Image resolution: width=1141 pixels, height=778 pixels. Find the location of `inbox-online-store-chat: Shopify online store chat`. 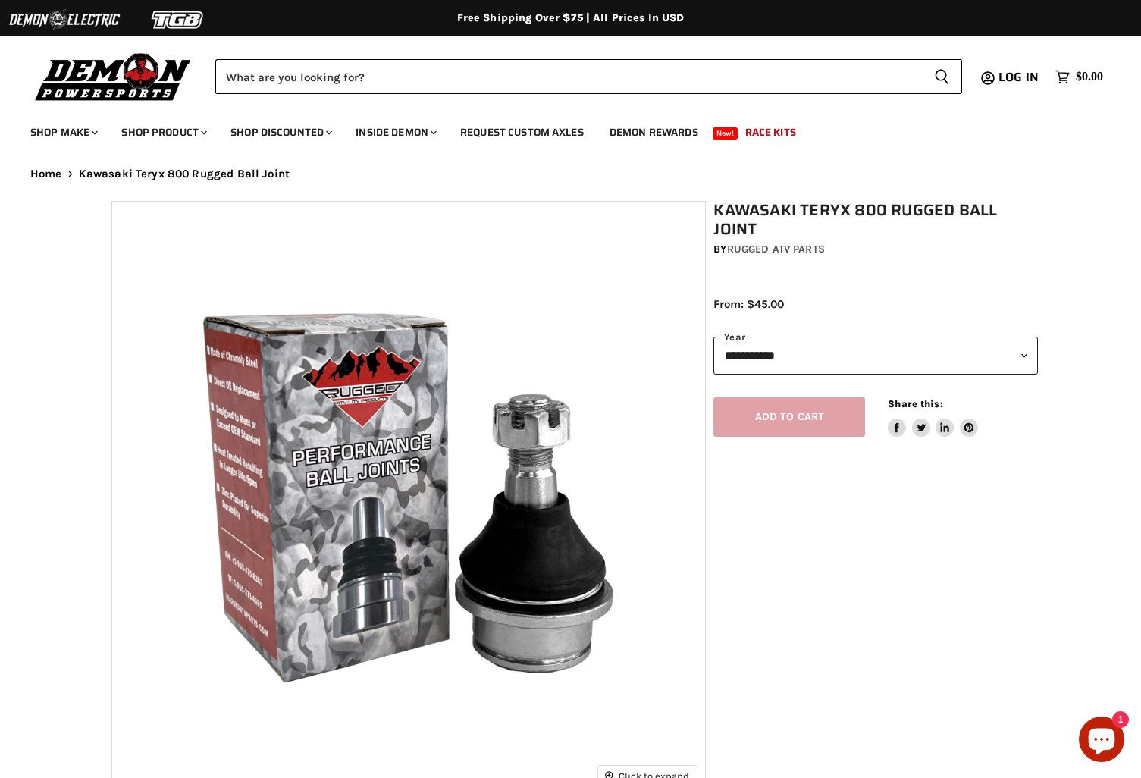

inbox-online-store-chat: Shopify online store chat is located at coordinates (1101, 740).